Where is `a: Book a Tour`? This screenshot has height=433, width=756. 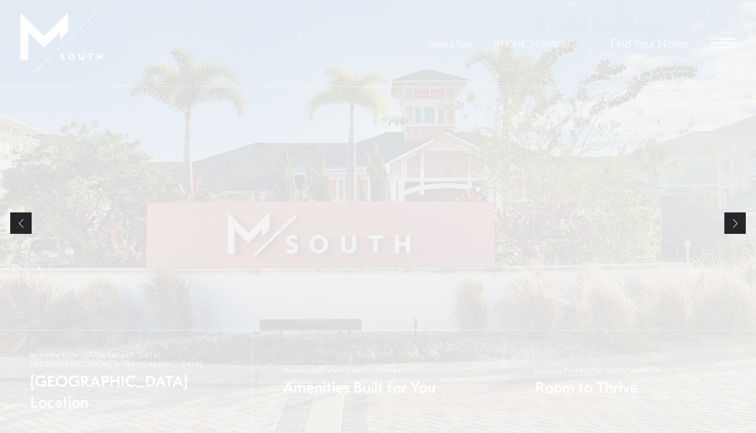
a: Book a Tour is located at coordinates (451, 43).